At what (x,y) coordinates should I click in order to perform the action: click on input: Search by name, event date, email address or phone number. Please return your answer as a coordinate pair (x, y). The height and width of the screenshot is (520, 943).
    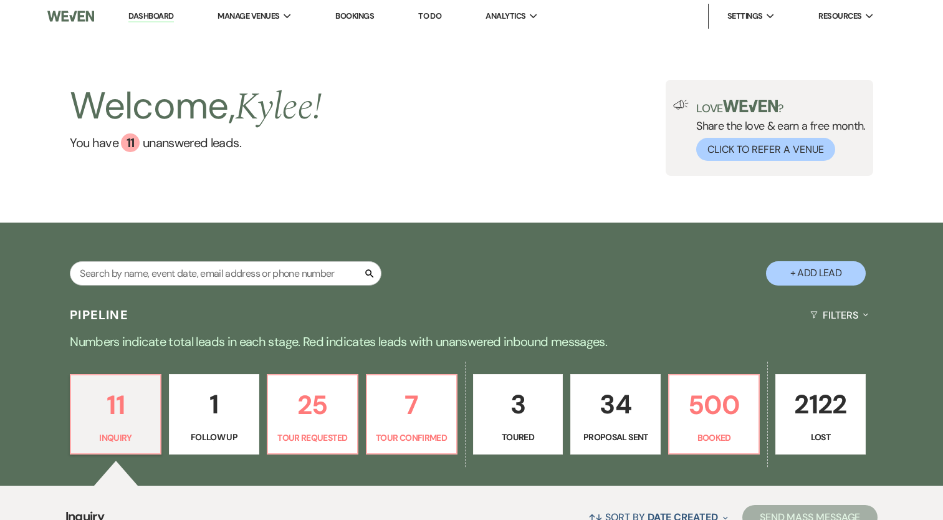
    Looking at the image, I should click on (226, 273).